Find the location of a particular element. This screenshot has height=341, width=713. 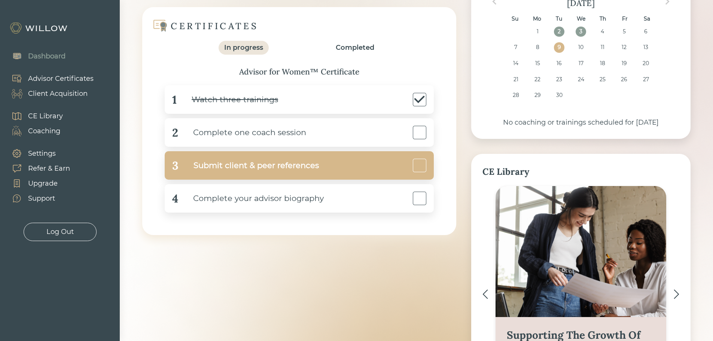

a: Advisor Certificates is located at coordinates (49, 79).